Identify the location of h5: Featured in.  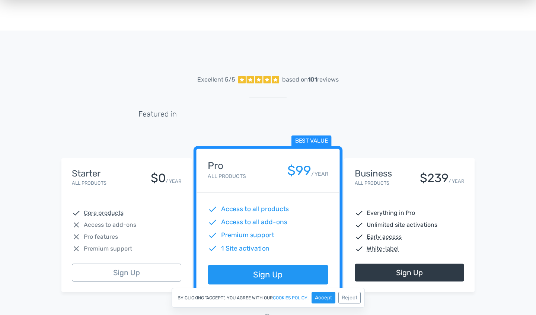
(157, 114).